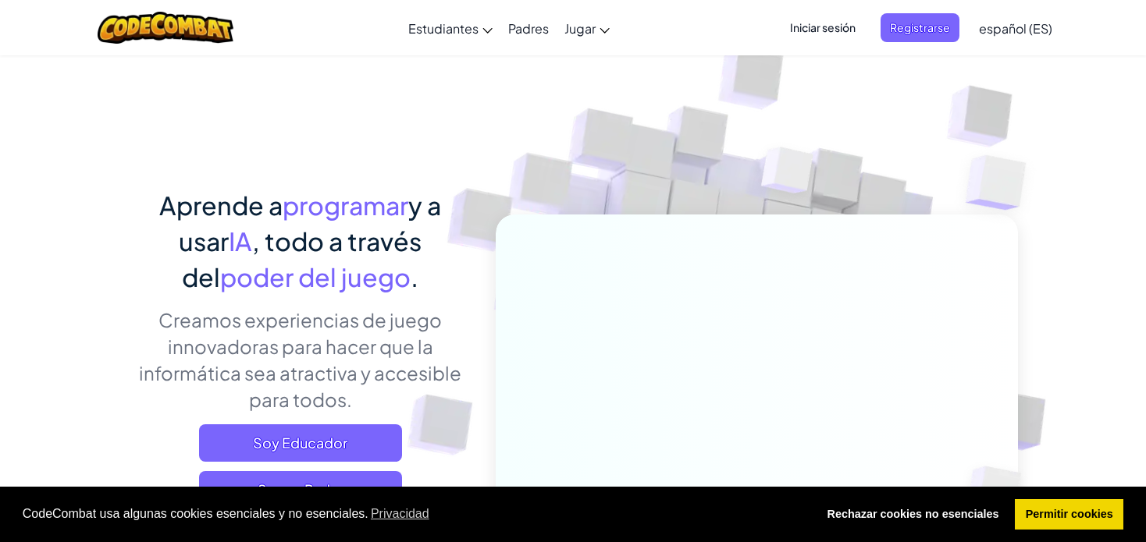  What do you see at coordinates (823, 27) in the screenshot?
I see `span: Iniciar sesión` at bounding box center [823, 27].